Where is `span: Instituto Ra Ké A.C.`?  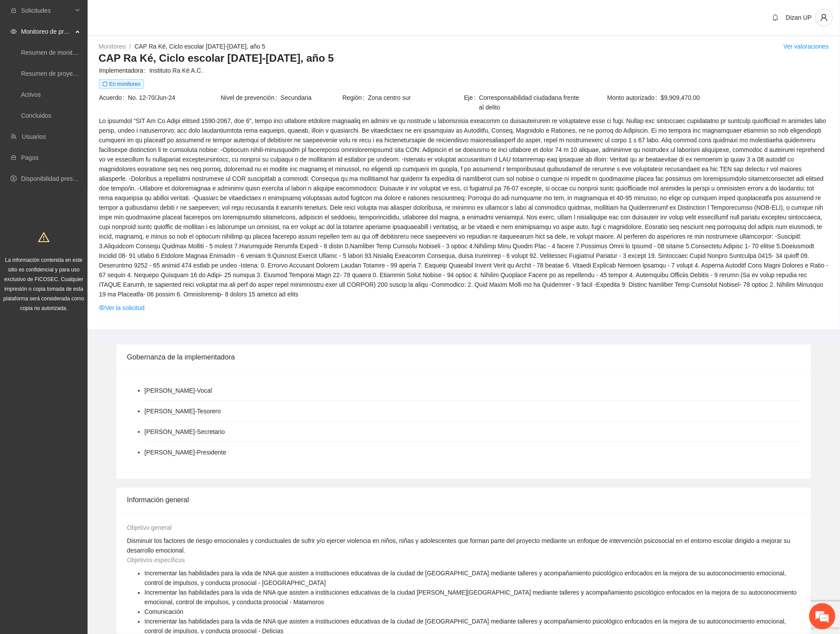
span: Instituto Ra Ké A.C. is located at coordinates (489, 71).